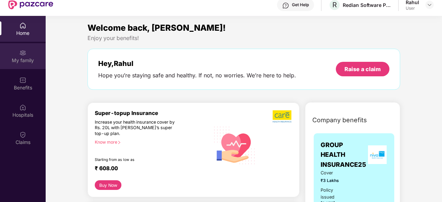 This screenshot has height=202, width=442. Describe the element at coordinates (282, 117) in the screenshot. I see `img: b5dec4f62d2307b9de63beb79f102df3.png` at that location.